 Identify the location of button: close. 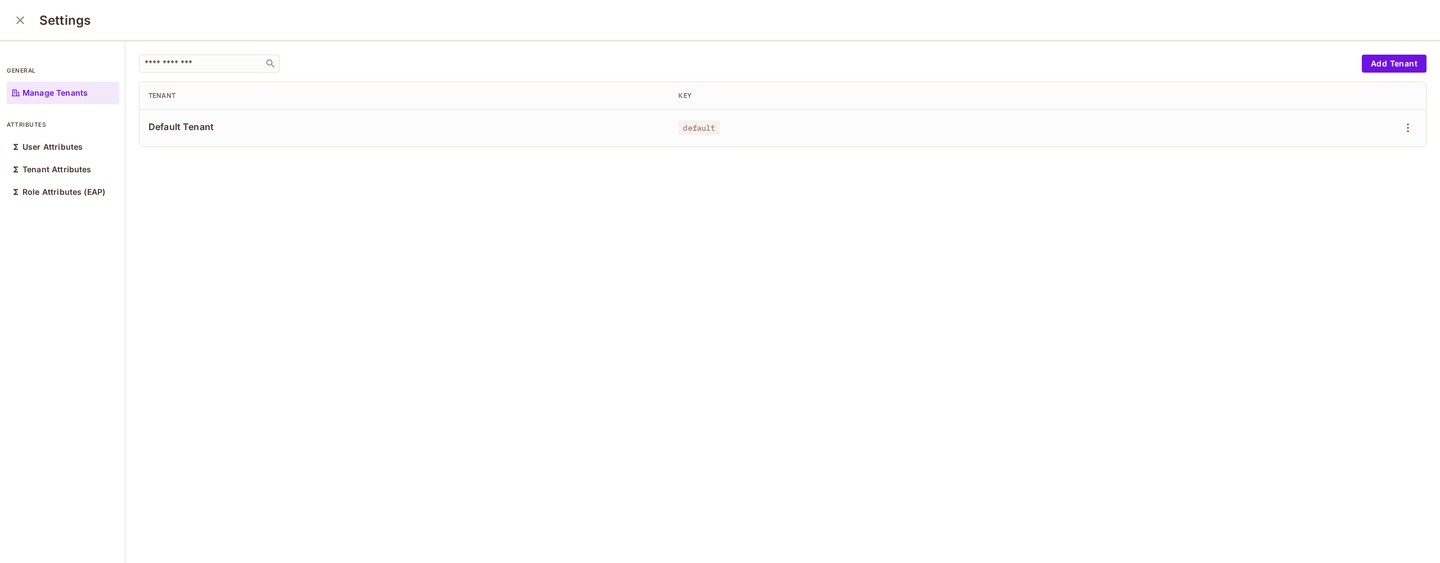
(20, 20).